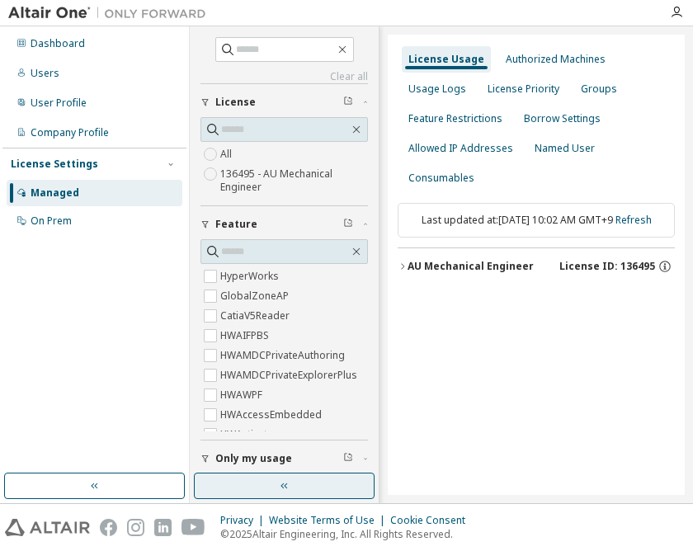 Image resolution: width=693 pixels, height=551 pixels. Describe the element at coordinates (193, 527) in the screenshot. I see `img: youtube.svg` at that location.